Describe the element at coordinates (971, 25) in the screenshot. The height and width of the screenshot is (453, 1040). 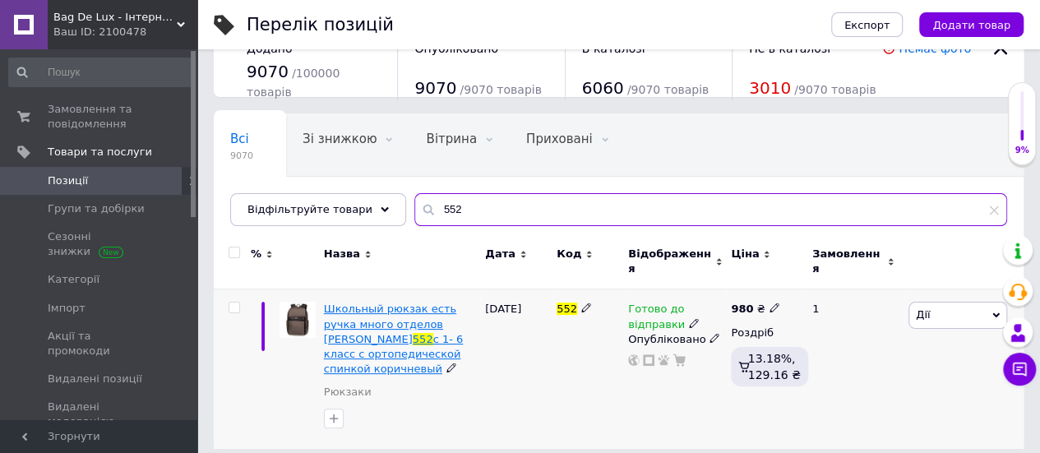
I see `span: Додати товар` at that location.